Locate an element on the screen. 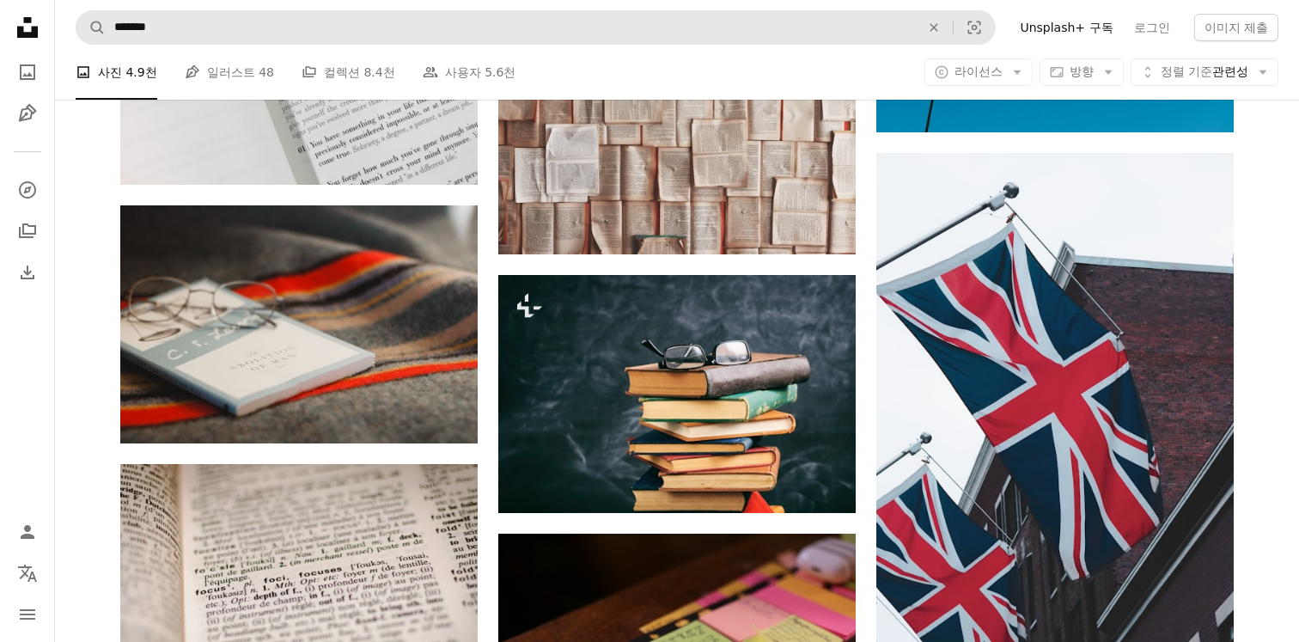  img: 오픈 북 로트 is located at coordinates (677, 135).